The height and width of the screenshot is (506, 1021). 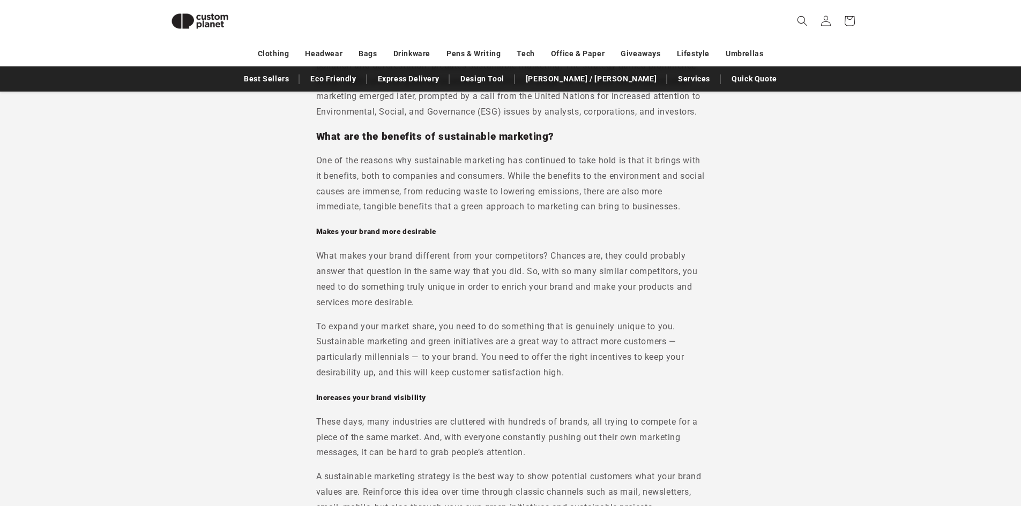 I want to click on a: Pens & Writing, so click(x=473, y=54).